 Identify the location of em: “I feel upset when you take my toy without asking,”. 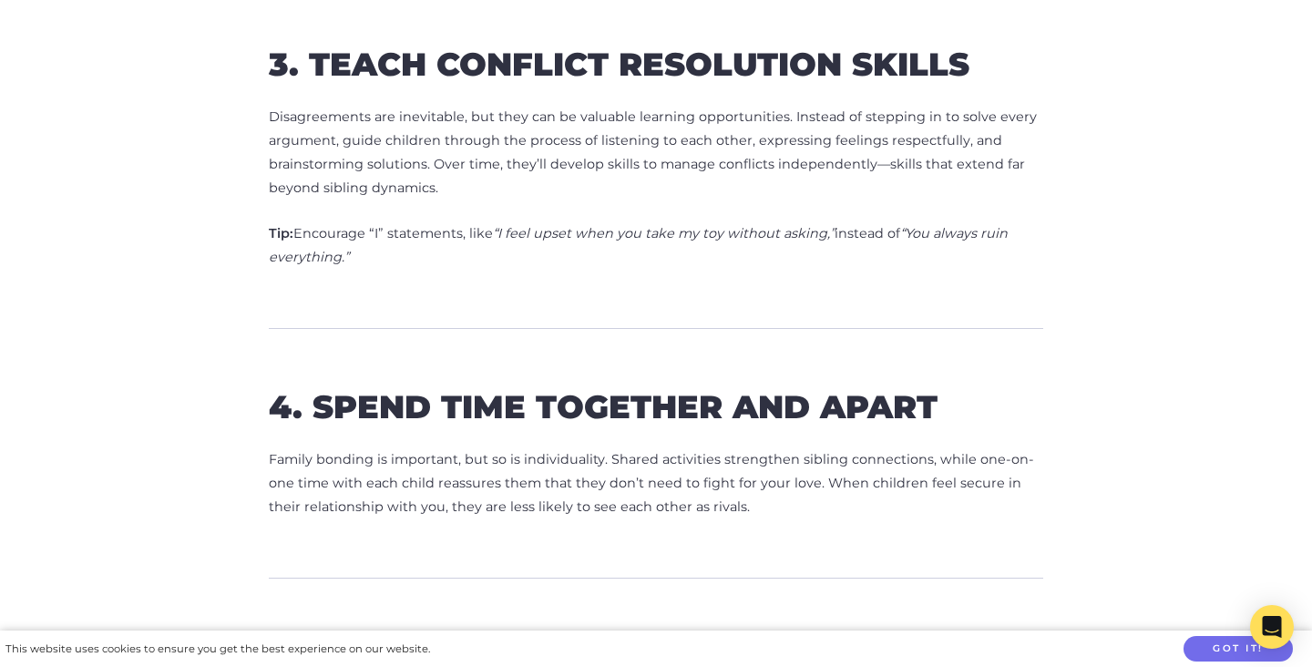
(663, 233).